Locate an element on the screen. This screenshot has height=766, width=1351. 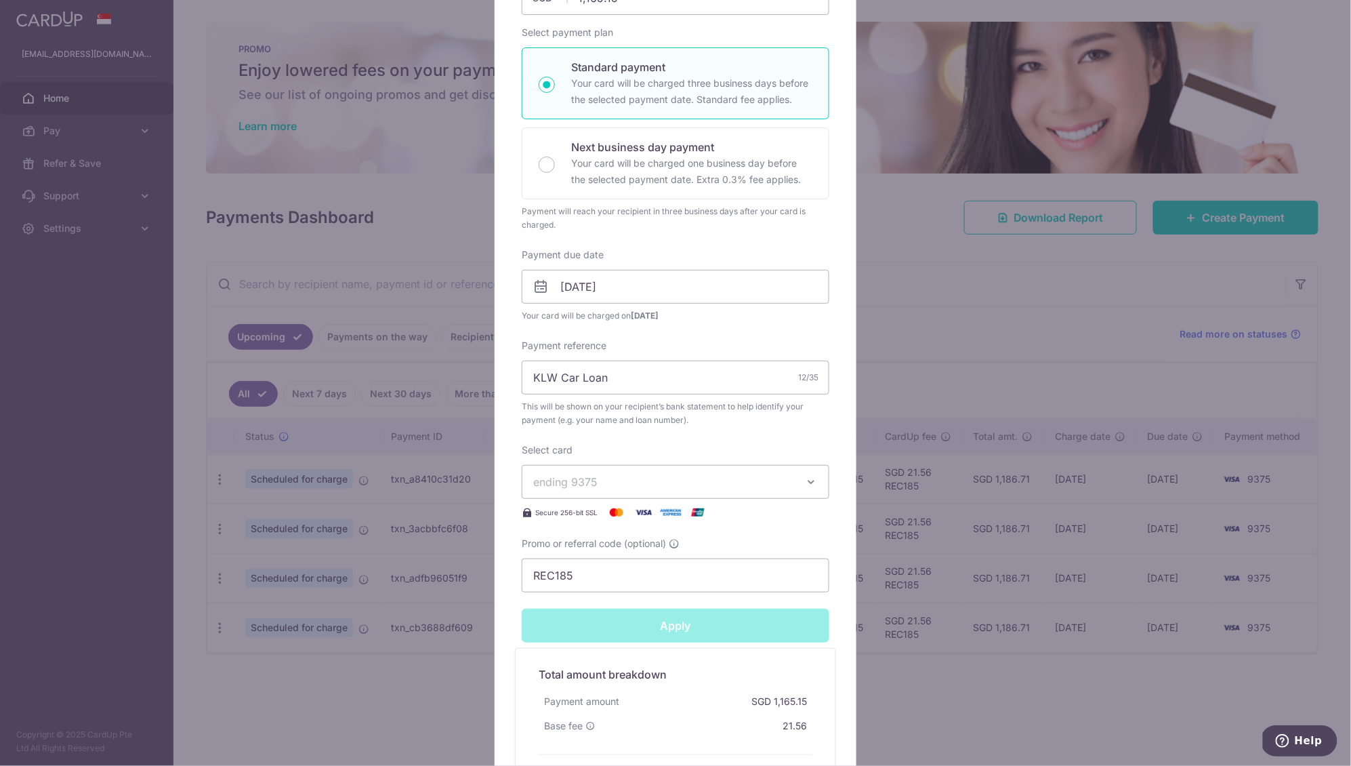
span: Secure 256-bit SSL is located at coordinates (567, 512).